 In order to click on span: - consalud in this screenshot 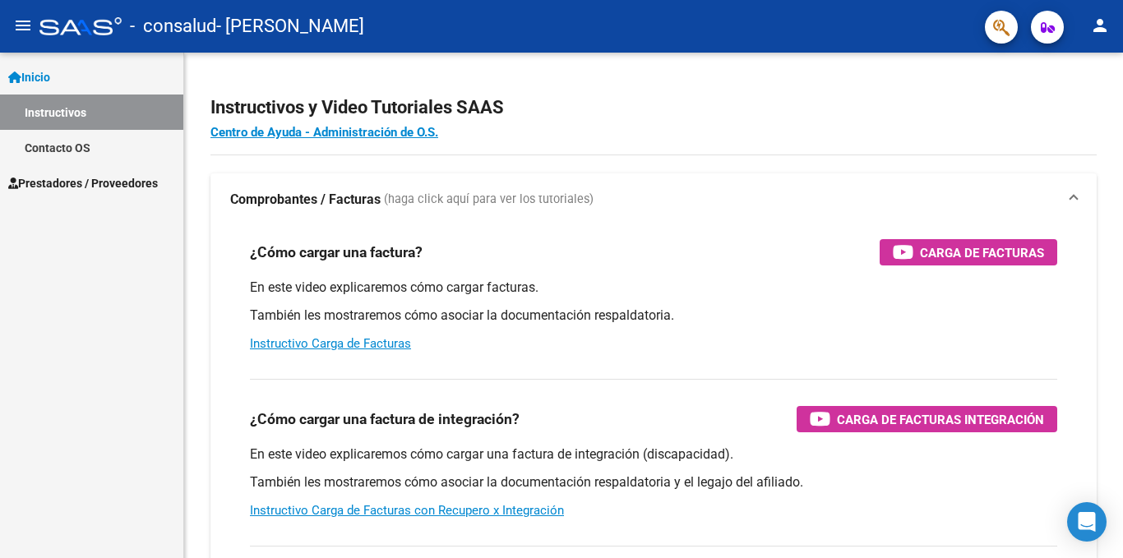, I will do `click(173, 26)`.